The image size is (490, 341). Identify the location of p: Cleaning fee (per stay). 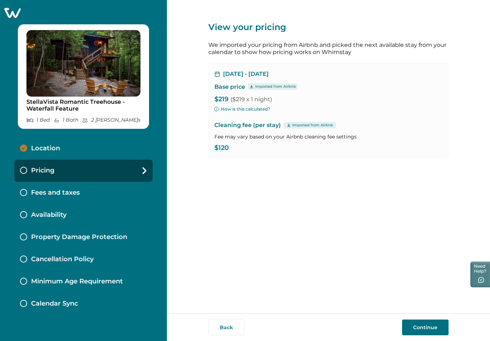
(328, 125).